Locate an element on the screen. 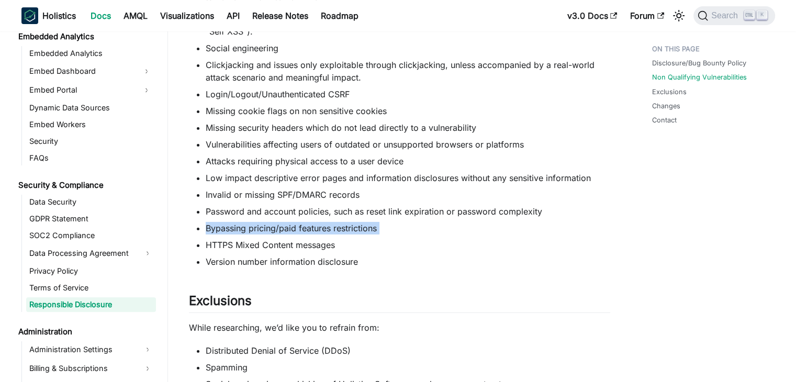 The height and width of the screenshot is (382, 796). a: Forum is located at coordinates (647, 16).